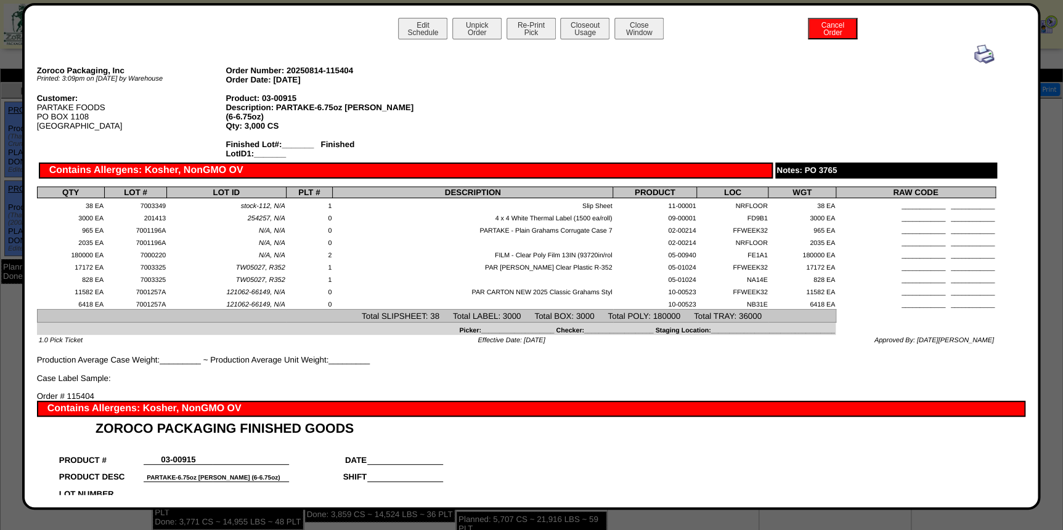 The image size is (1063, 530). Describe the element at coordinates (531, 28) in the screenshot. I see `button: Re-PrintPick` at that location.